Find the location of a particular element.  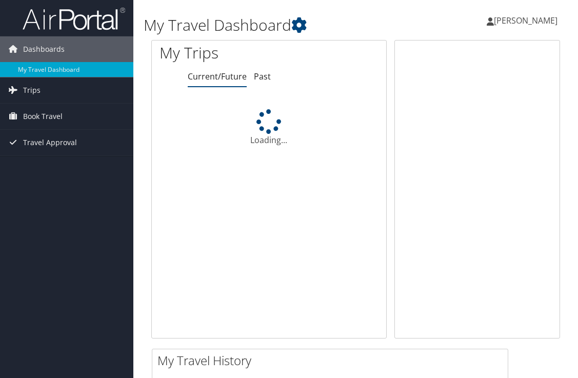

h1: My Trips is located at coordinates (220, 53).